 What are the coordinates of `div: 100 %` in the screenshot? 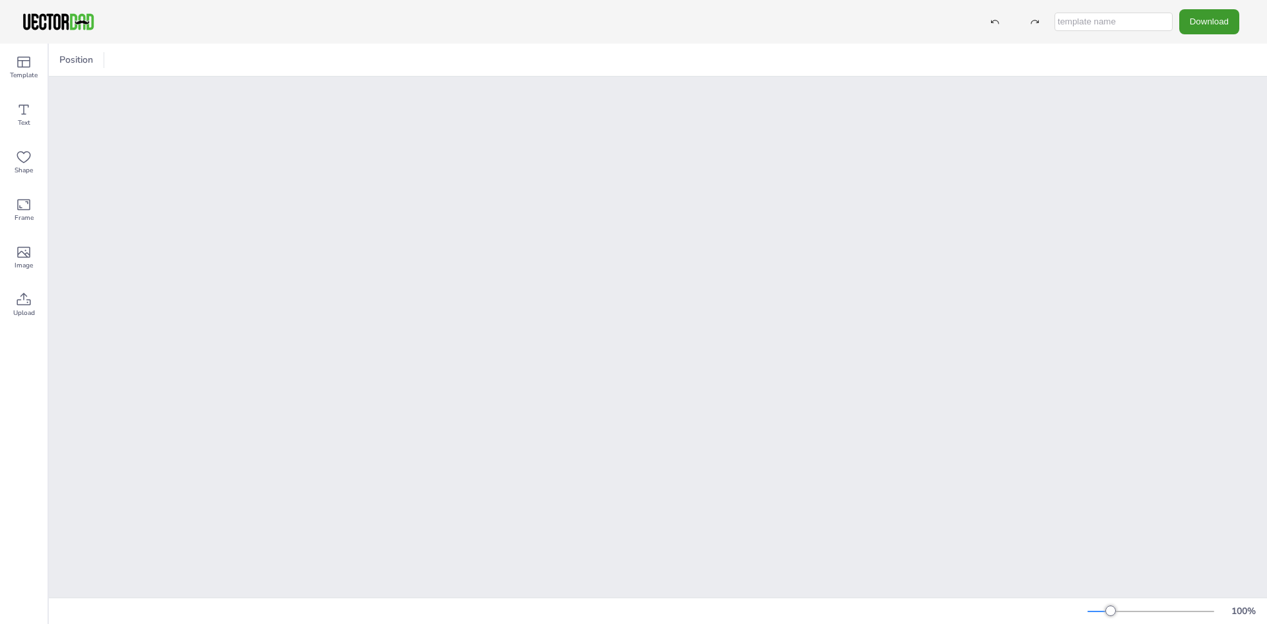 It's located at (1244, 611).